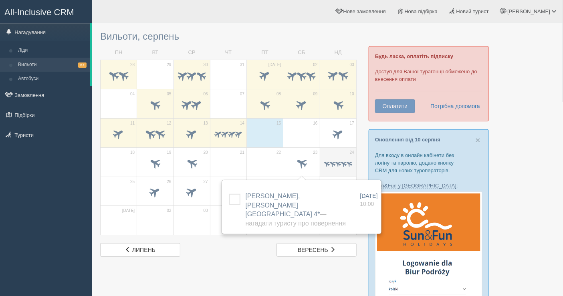  I want to click on span: Новий турист, so click(473, 11).